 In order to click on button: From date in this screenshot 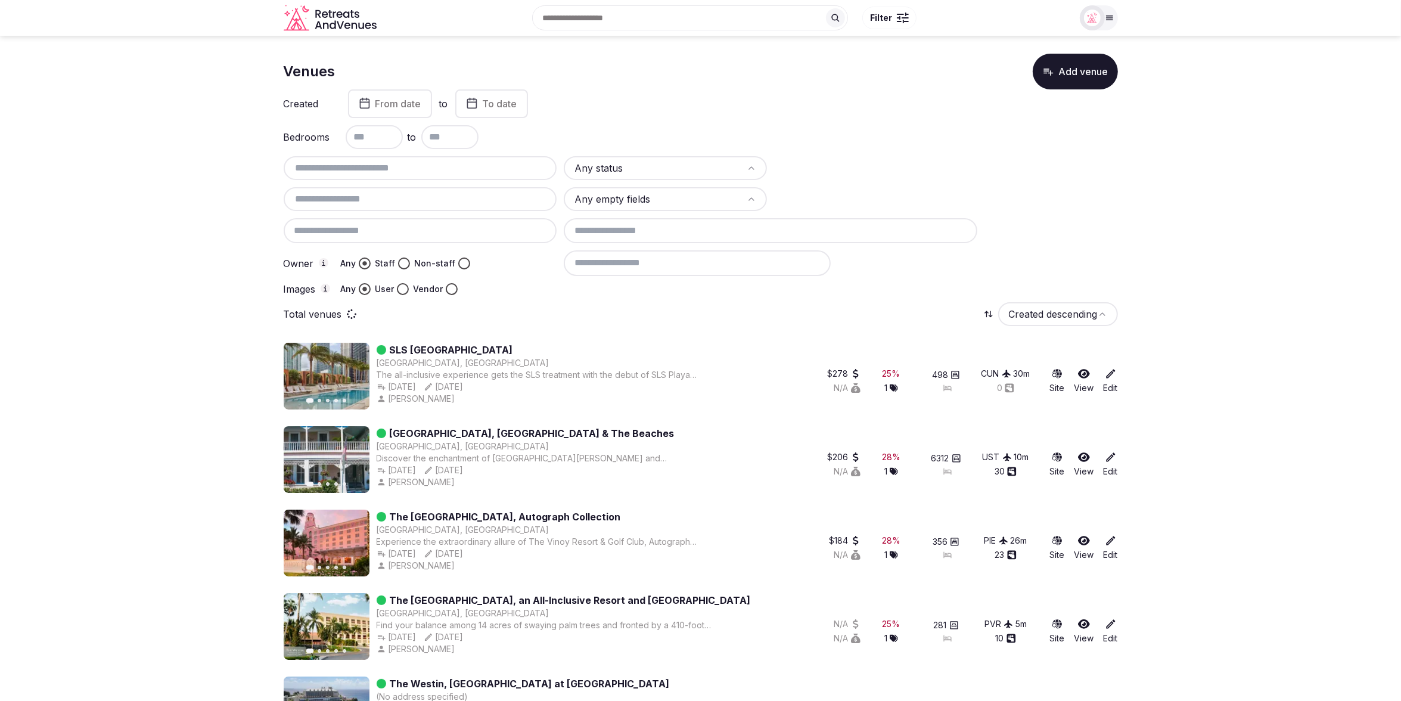, I will do `click(390, 104)`.